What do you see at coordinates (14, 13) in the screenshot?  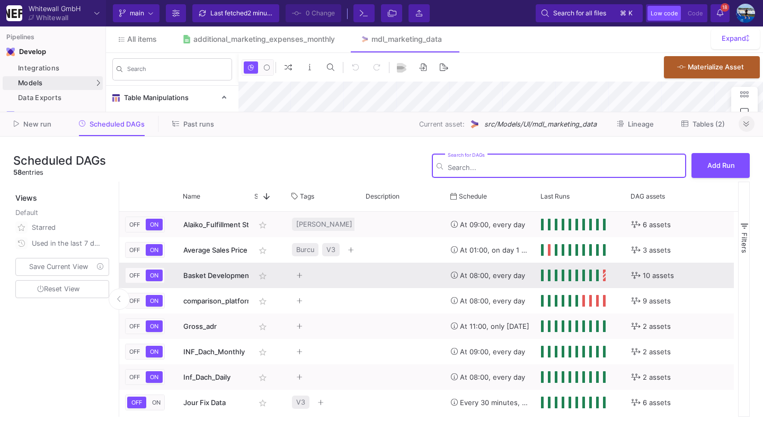 I see `img: YZ4Yr8zUCx6JYM5gIgaTIQYeTXdcwQjnYC8iZtTV.png` at bounding box center [14, 13].